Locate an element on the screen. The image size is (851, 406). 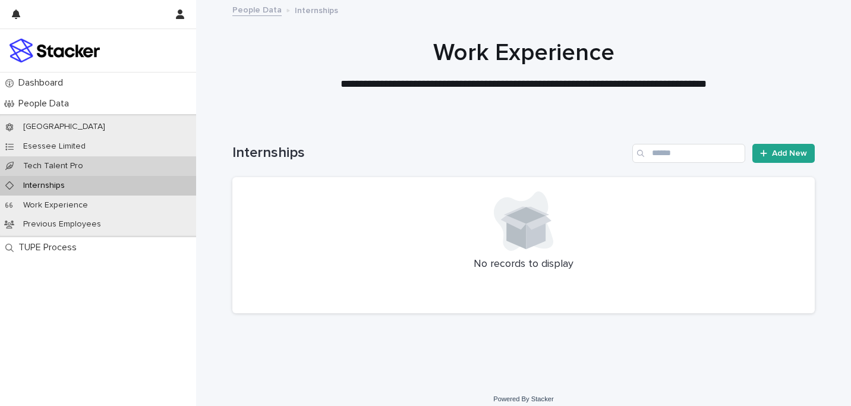
a: Powered By Stacker is located at coordinates (523, 399).